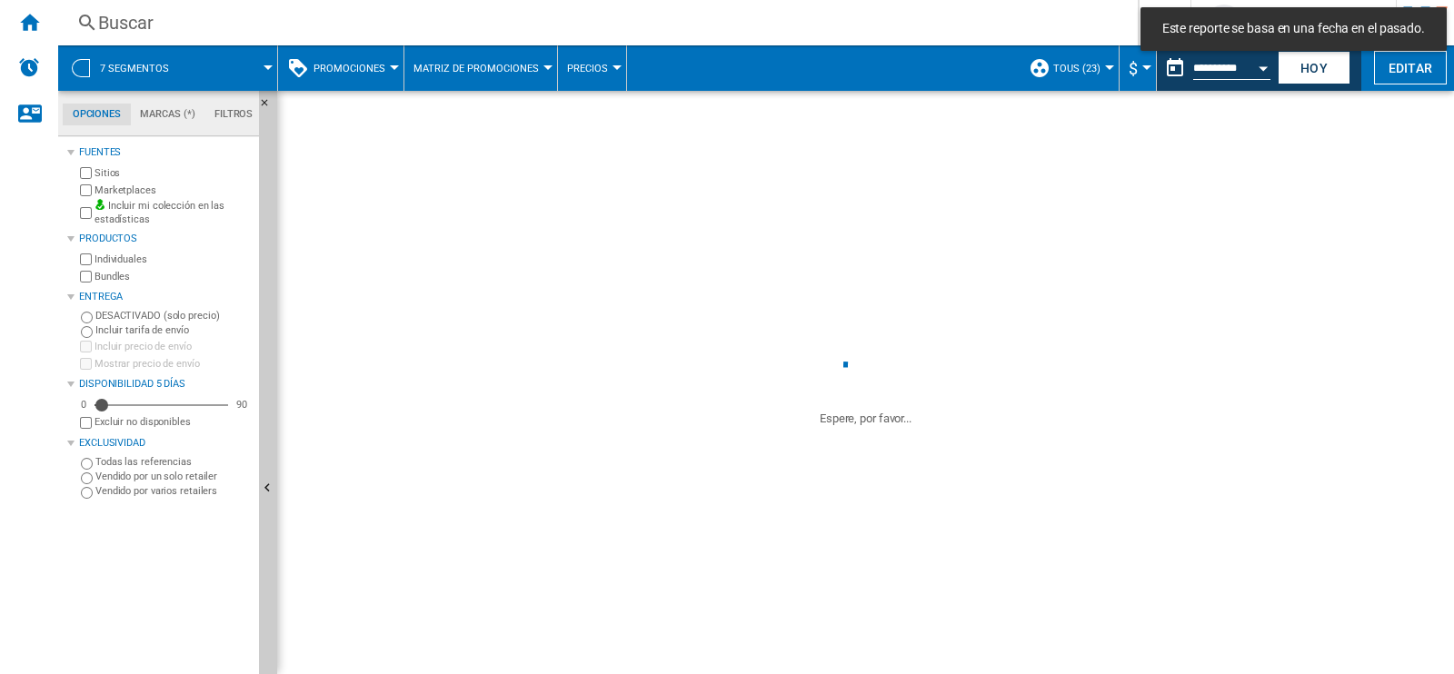  I want to click on input: Sitios, so click(85, 173).